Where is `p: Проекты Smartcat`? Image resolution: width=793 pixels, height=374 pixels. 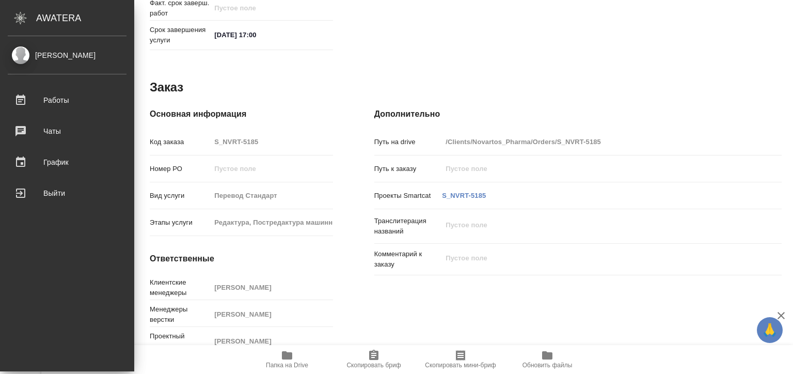
p: Проекты Smartcat is located at coordinates (408, 196).